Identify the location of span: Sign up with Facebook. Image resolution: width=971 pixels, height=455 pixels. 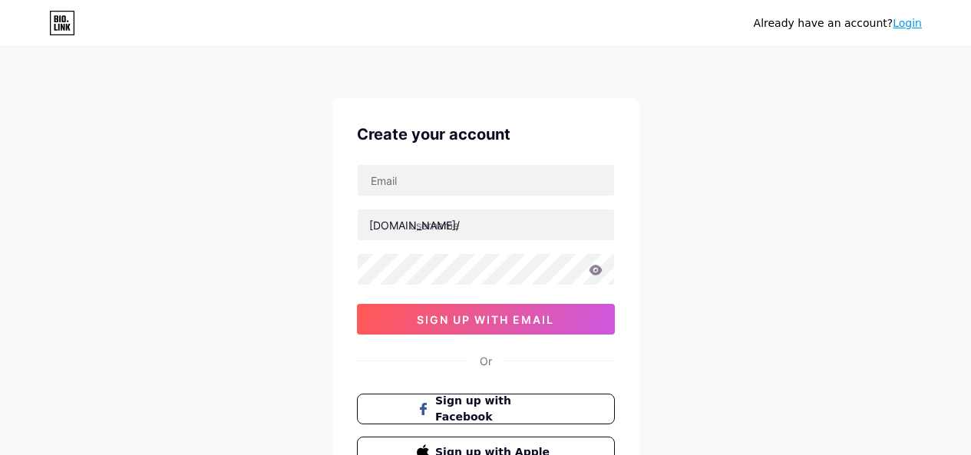
(494, 409).